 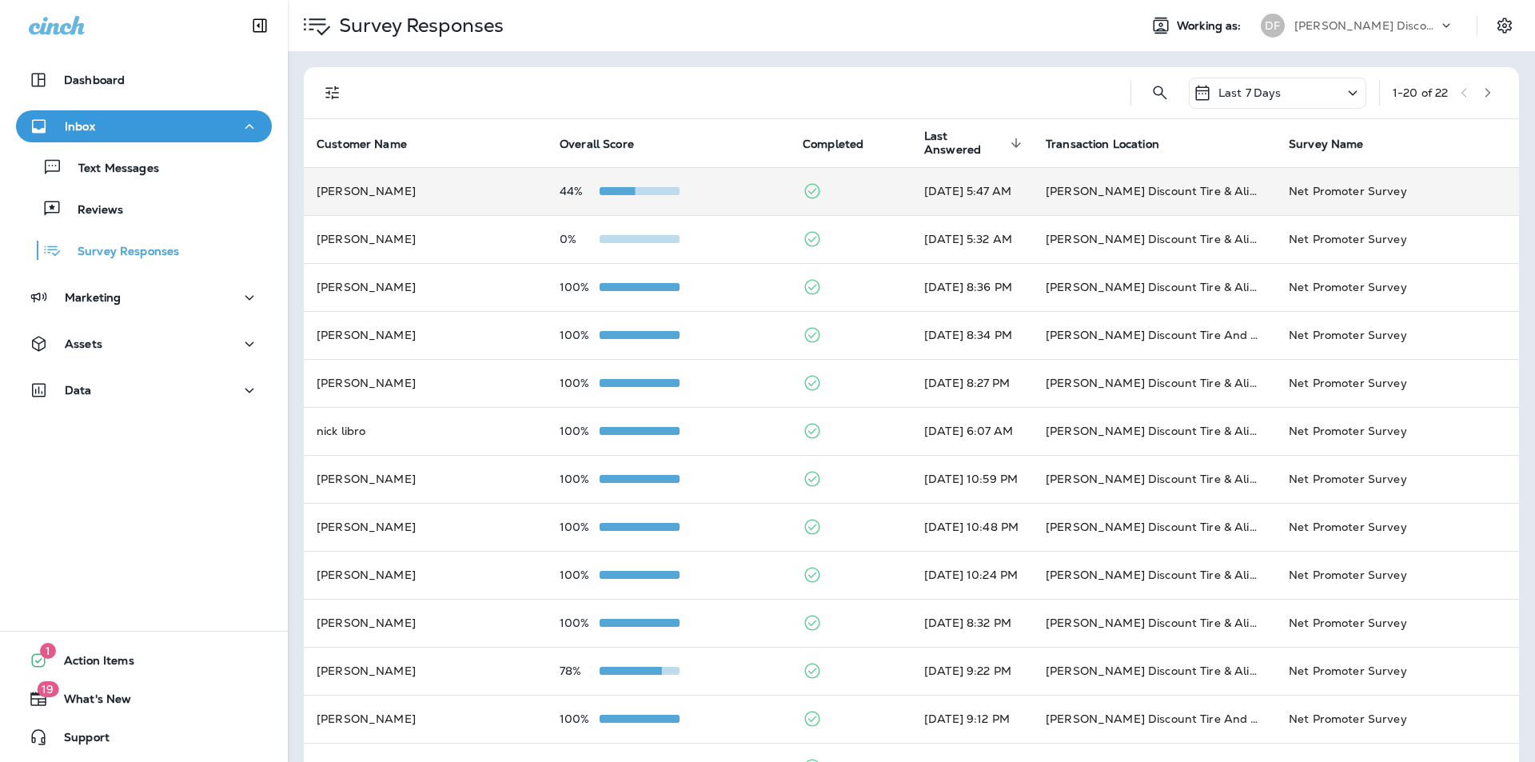 I want to click on div: 1 - 20 of 22, so click(x=1420, y=93).